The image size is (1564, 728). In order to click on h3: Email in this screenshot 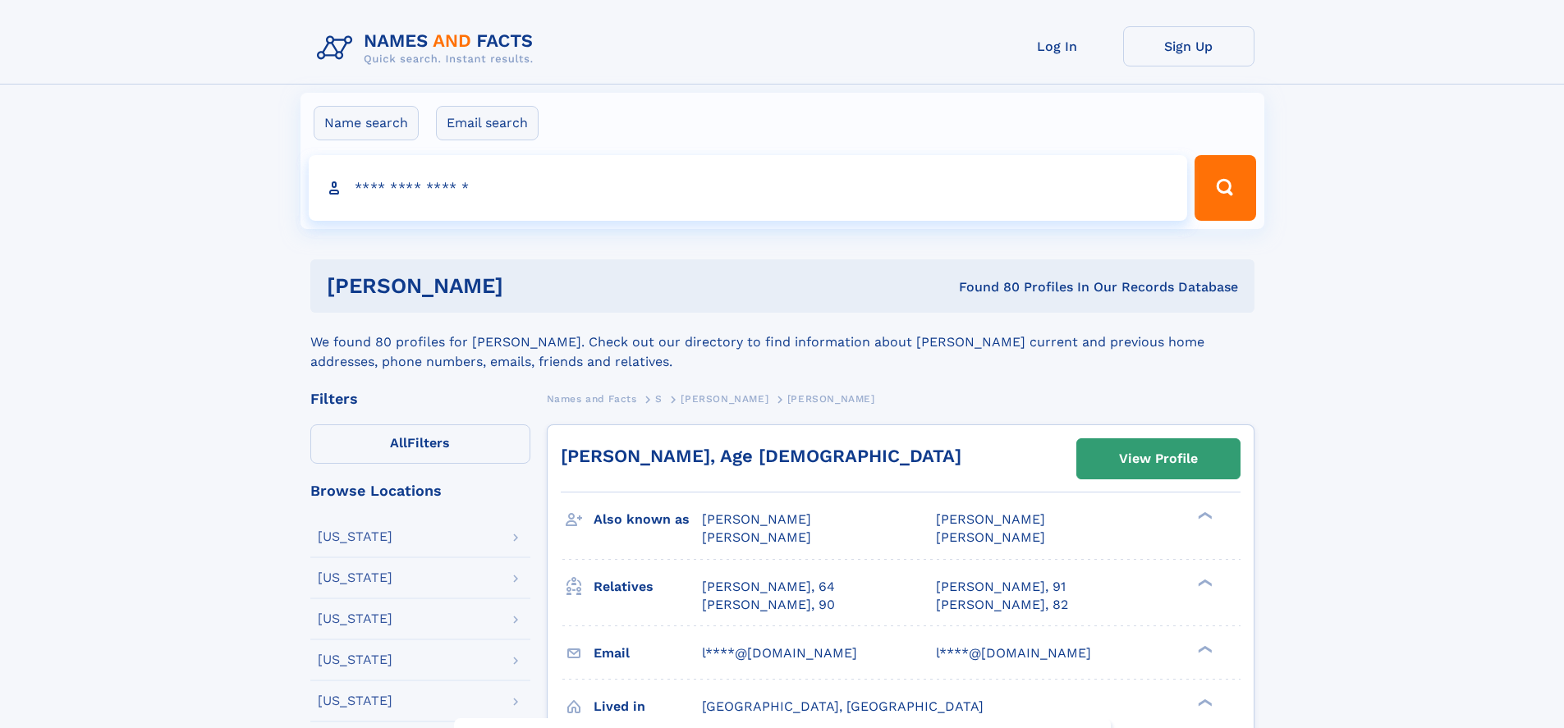, I will do `click(648, 653)`.